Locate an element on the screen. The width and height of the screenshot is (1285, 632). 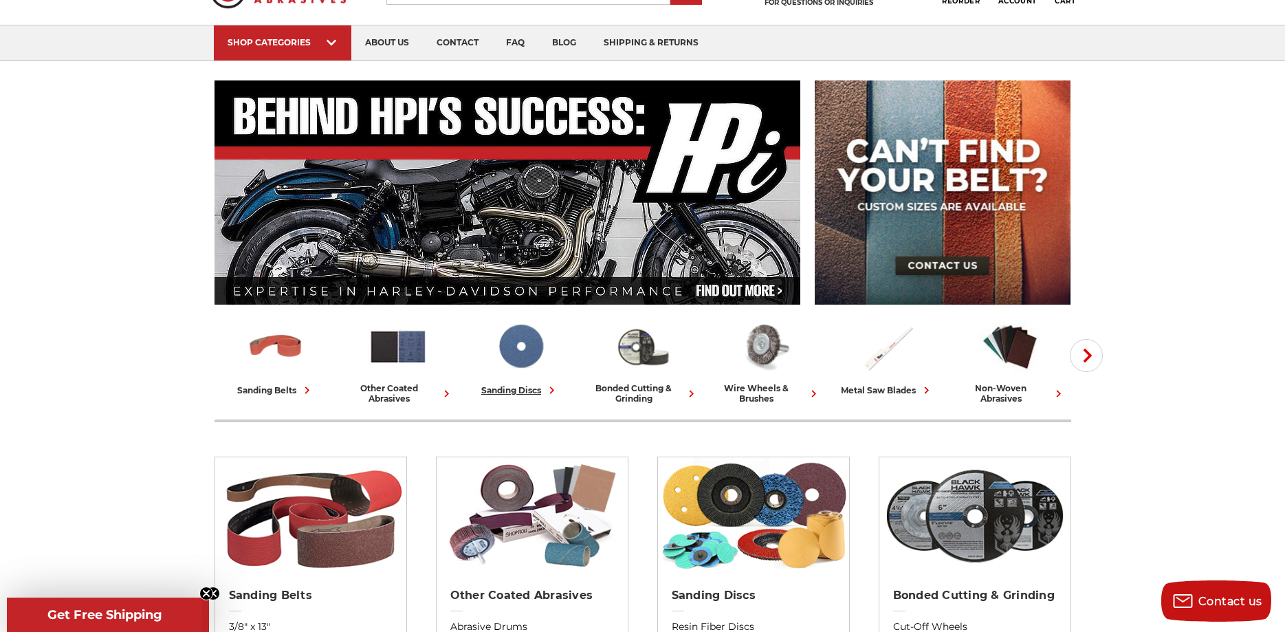
a: non-woven abrasives is located at coordinates (1010, 360).